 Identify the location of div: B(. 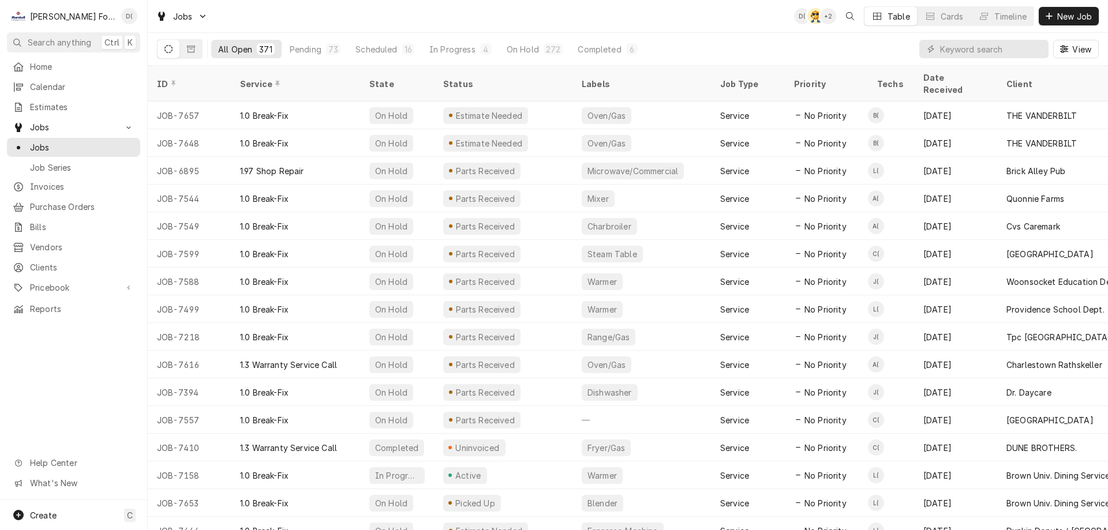
(876, 115).